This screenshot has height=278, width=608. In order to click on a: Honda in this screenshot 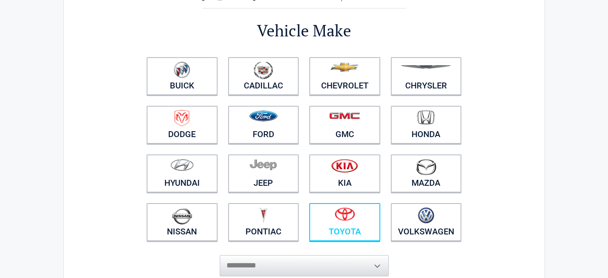, I will do `click(426, 125)`.